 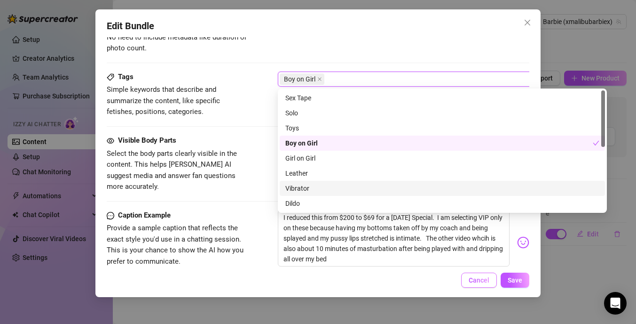 I want to click on span: Save, so click(x=515, y=280).